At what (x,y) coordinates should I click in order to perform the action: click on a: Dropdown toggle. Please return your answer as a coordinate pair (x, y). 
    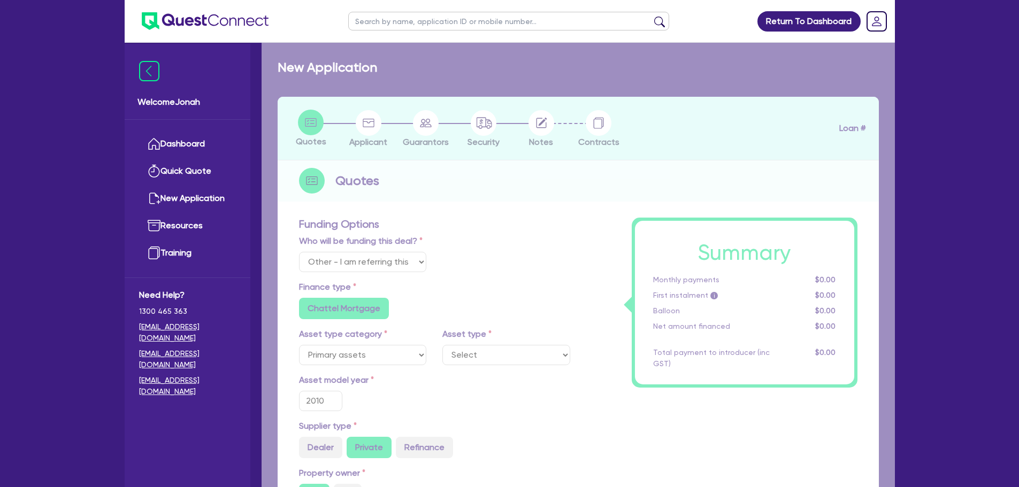
    Looking at the image, I should click on (877, 21).